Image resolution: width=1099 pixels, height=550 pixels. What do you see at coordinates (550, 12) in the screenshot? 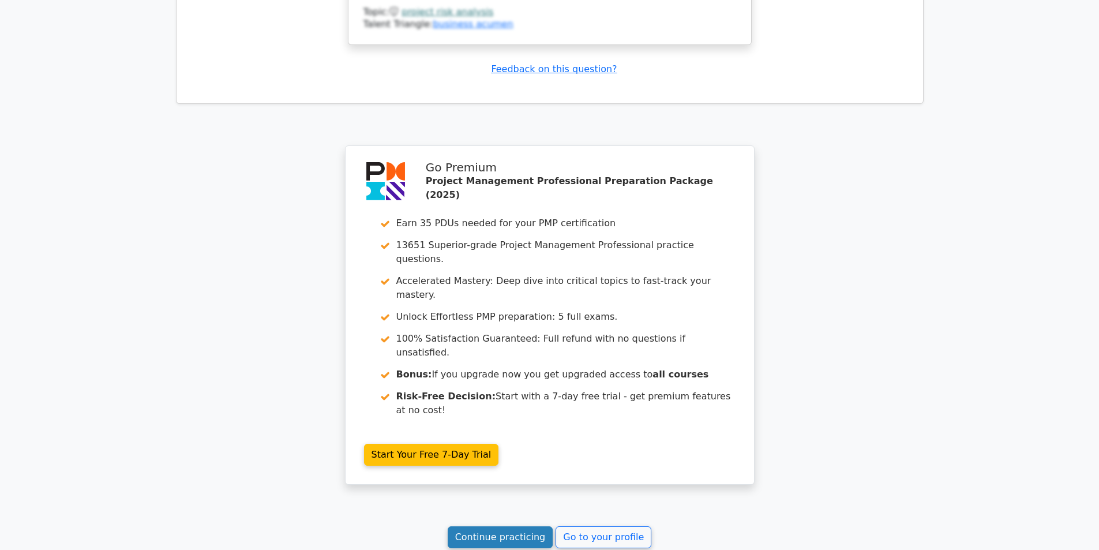
I see `div: Topic:` at bounding box center [550, 12].